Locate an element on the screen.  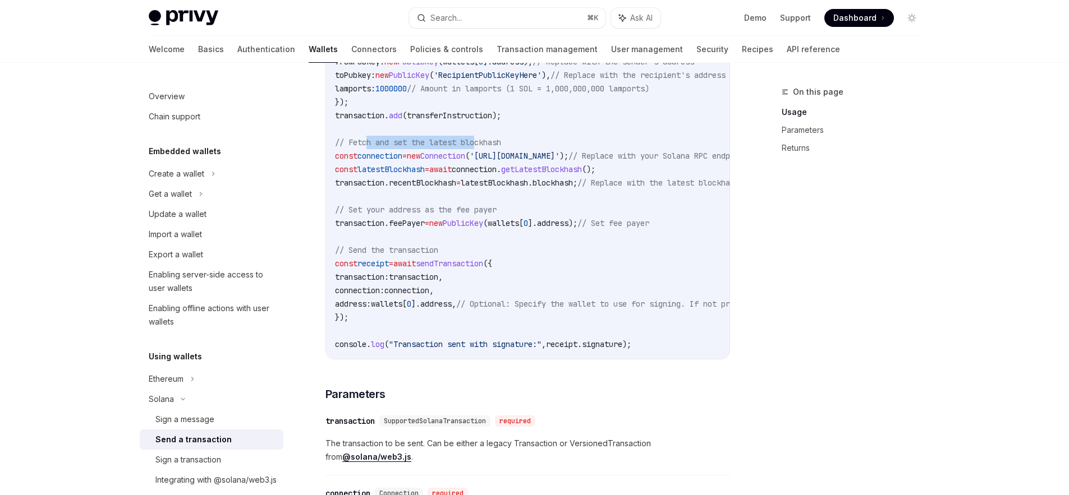
span: The transaction to be sent. Can be either a legacy Transaction or VersionedTransaction from . is located at coordinates (527, 451).